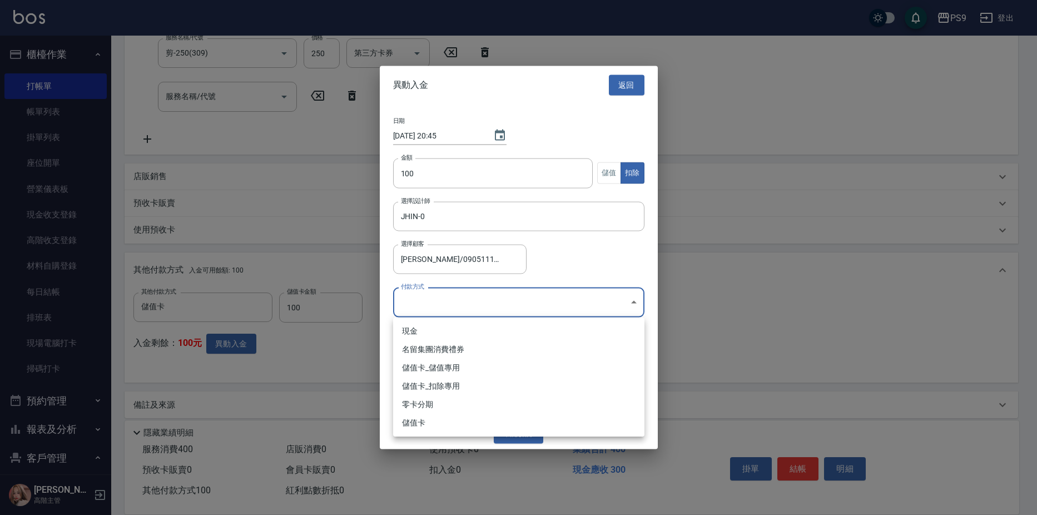 This screenshot has height=515, width=1037. What do you see at coordinates (519, 367) in the screenshot?
I see `li: 儲值卡_儲值專用` at bounding box center [519, 367].